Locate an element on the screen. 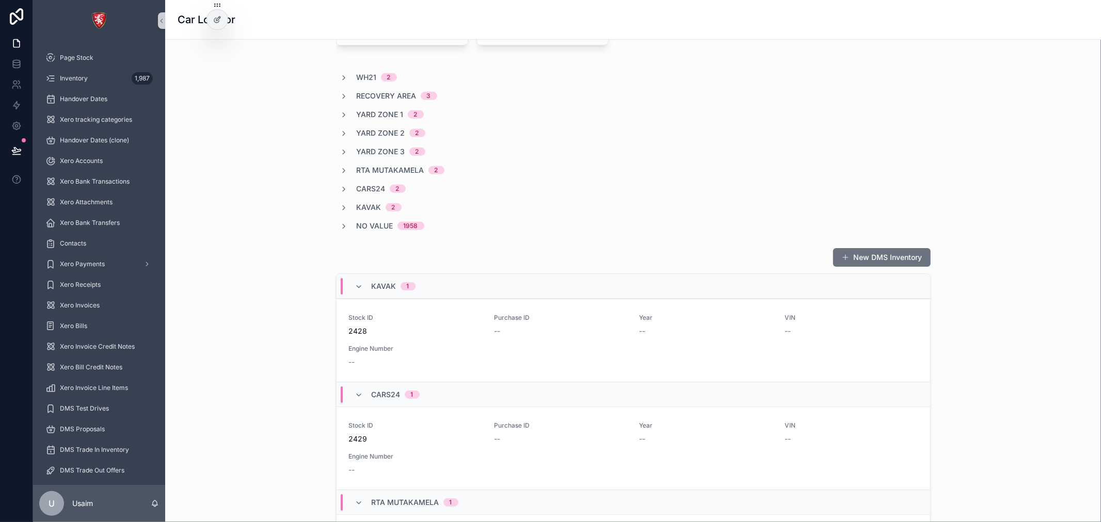 The width and height of the screenshot is (1101, 522). span: Yard Zone 1 is located at coordinates (380, 115).